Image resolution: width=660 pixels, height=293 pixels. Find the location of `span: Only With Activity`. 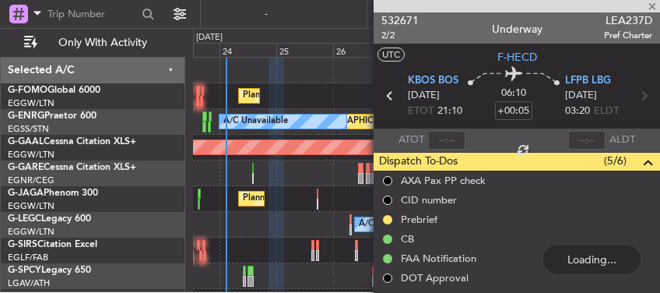

span: Only With Activity is located at coordinates (102, 43).